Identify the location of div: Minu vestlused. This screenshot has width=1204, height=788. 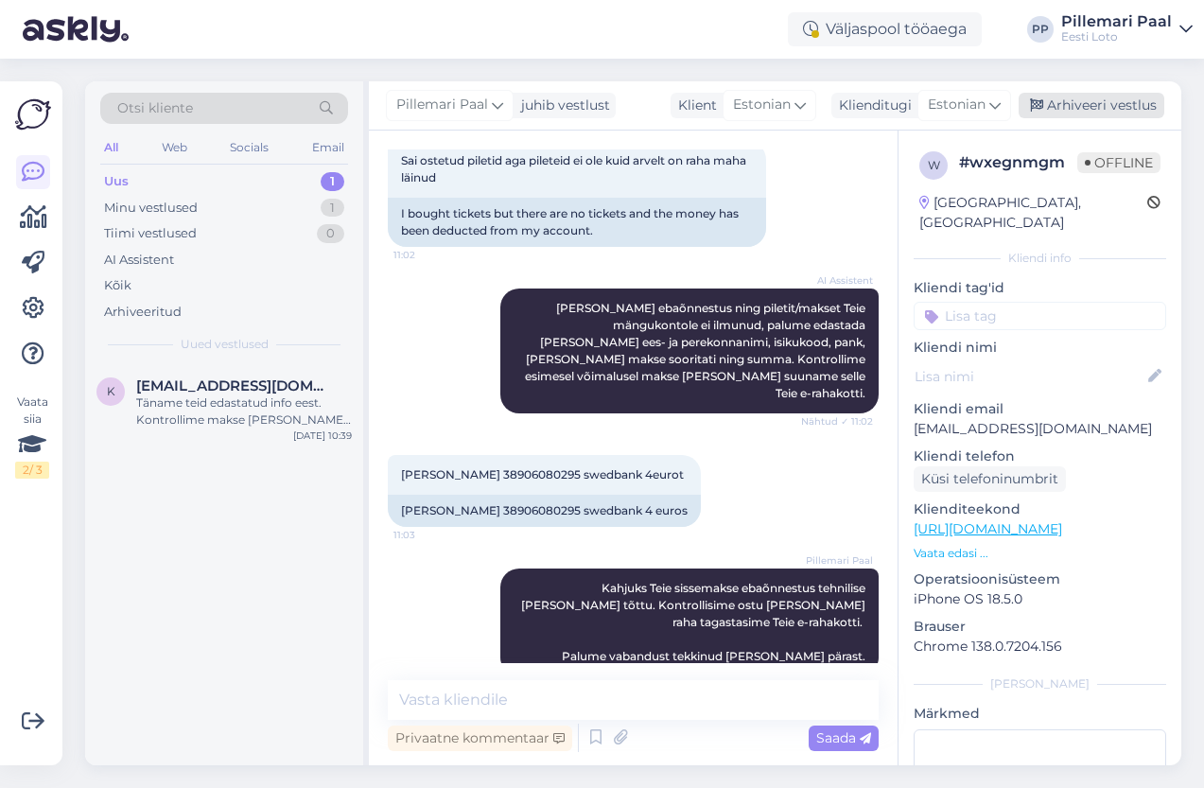
(150, 208).